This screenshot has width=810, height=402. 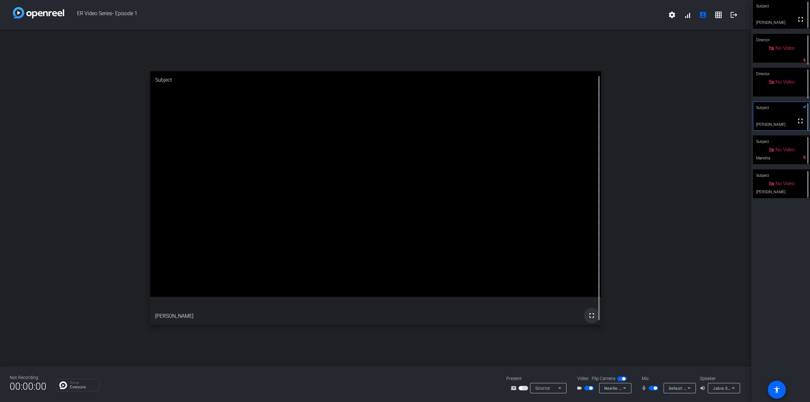 What do you see at coordinates (543, 388) in the screenshot?
I see `span: Source` at bounding box center [543, 388].